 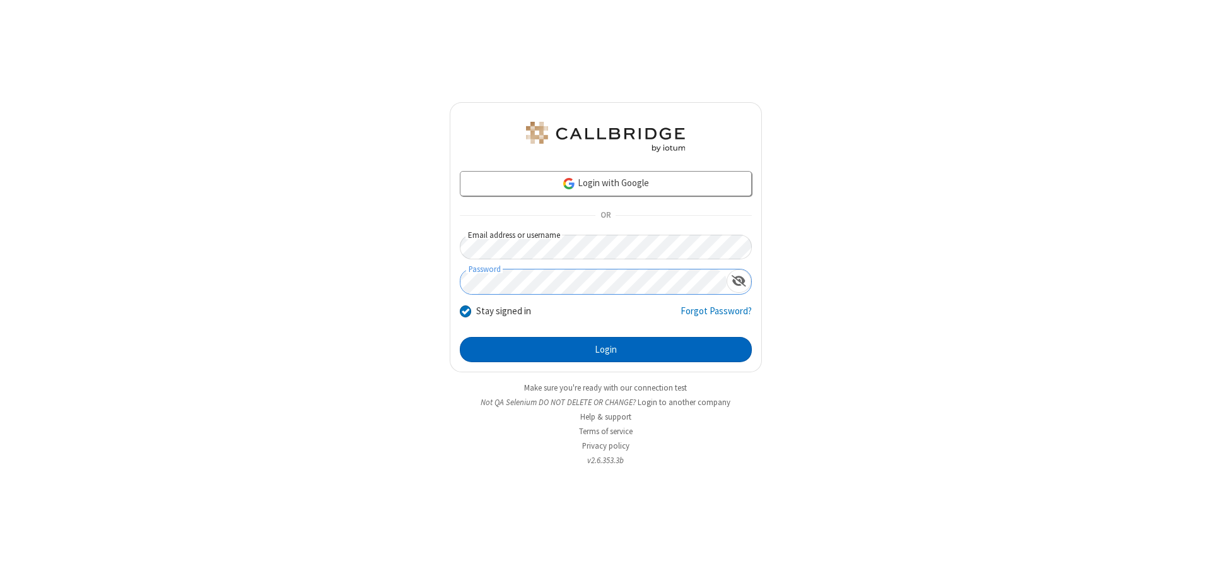 What do you see at coordinates (605, 460) in the screenshot?
I see `li: v2.6.353.3b` at bounding box center [605, 460].